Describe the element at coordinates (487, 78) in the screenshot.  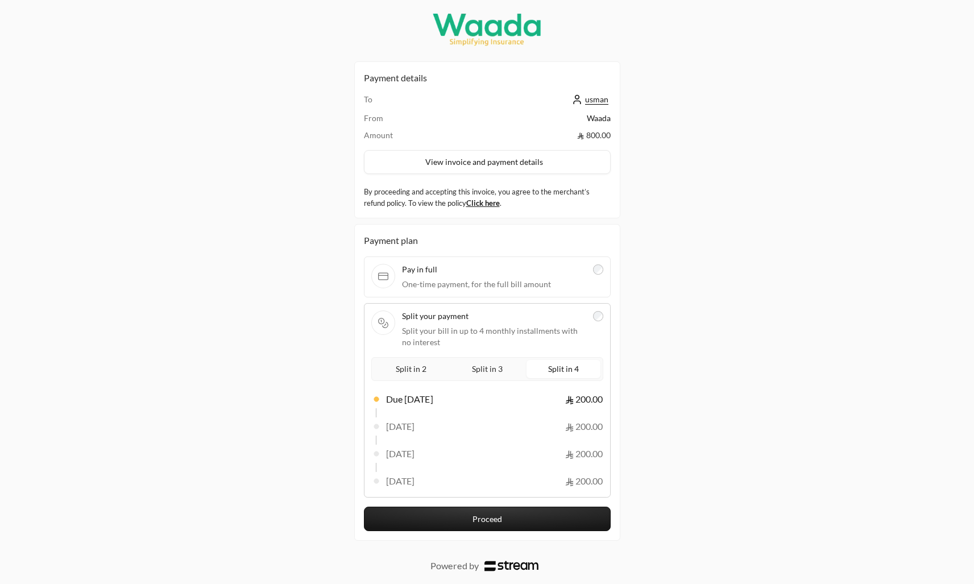
I see `h2: Payment details` at that location.